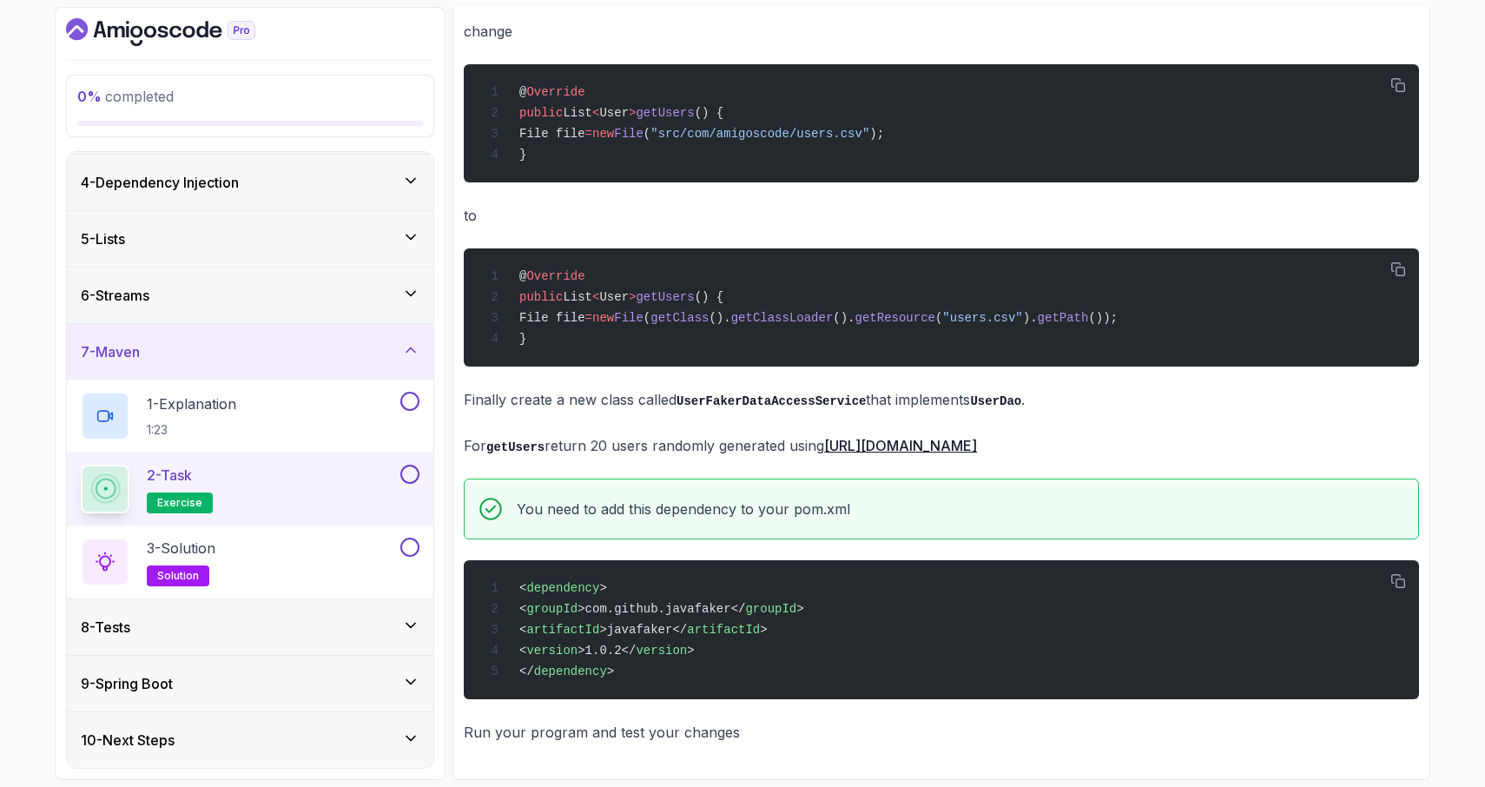 Image resolution: width=1485 pixels, height=787 pixels. Describe the element at coordinates (191, 404) in the screenshot. I see `p: 1 - Explanation` at that location.